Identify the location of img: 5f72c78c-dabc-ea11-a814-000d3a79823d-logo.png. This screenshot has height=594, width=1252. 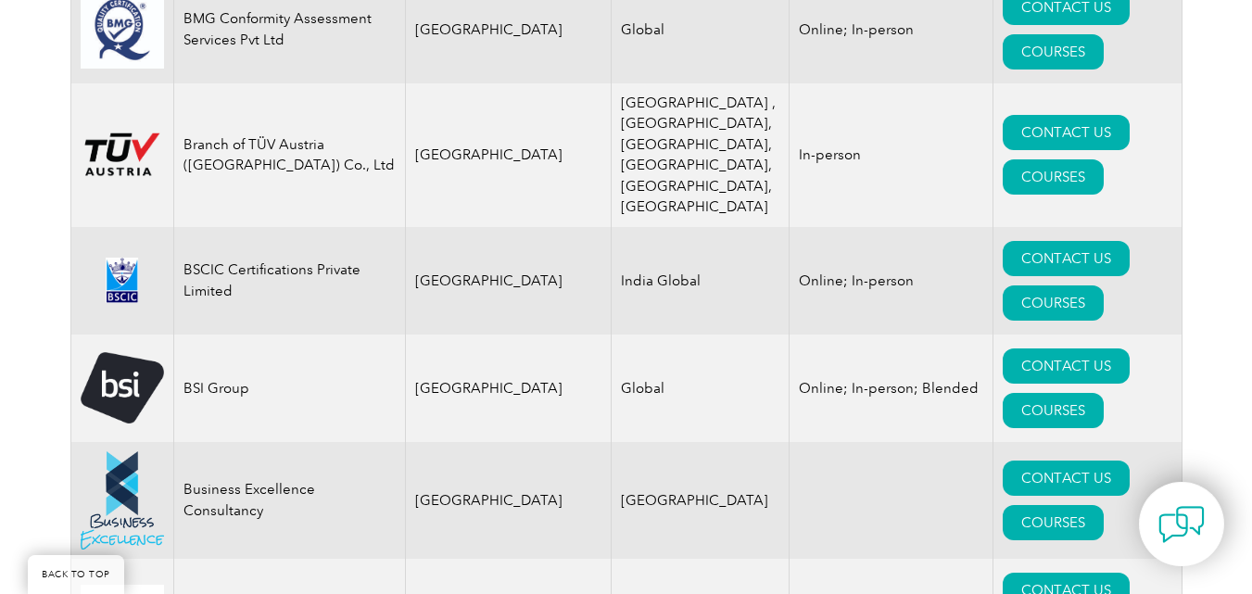
(122, 387).